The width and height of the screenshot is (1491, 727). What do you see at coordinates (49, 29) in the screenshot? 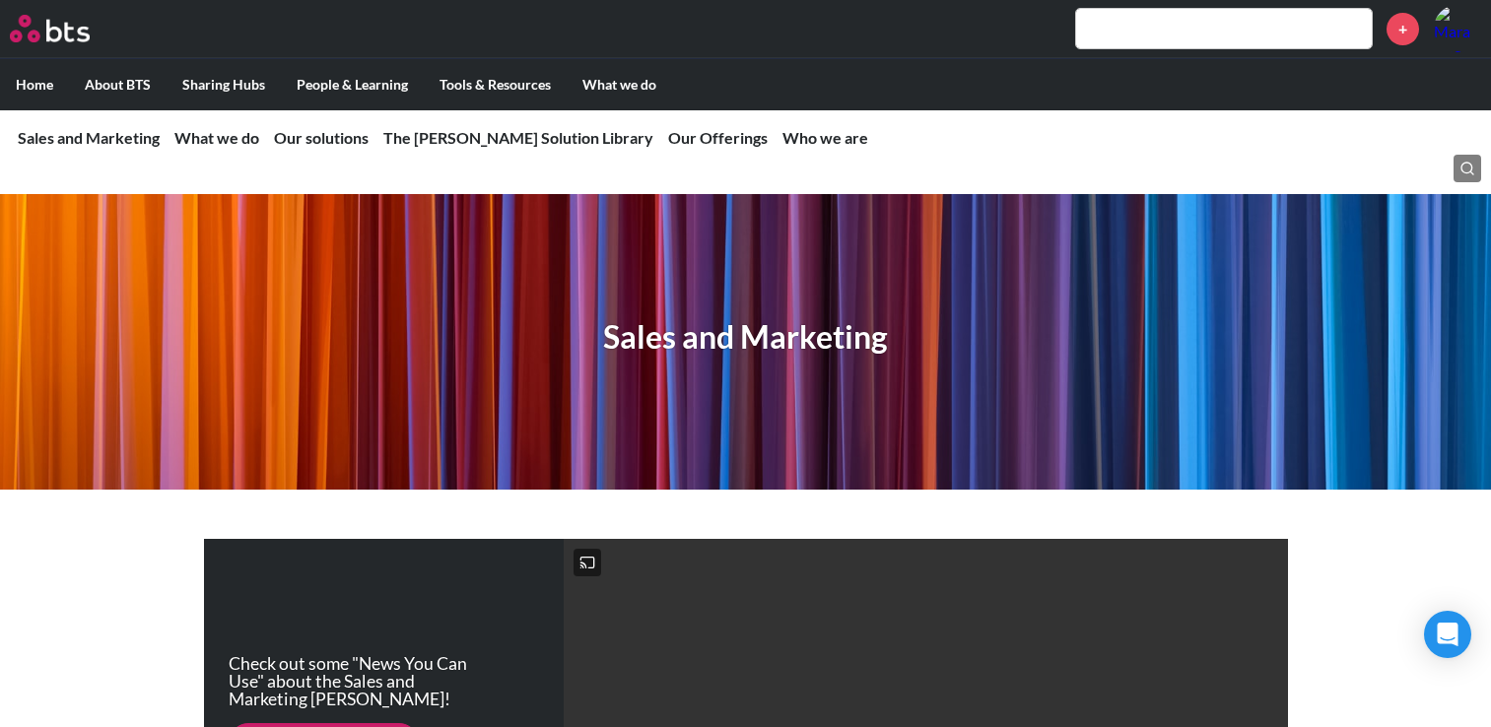
I see `img: BTS Logo` at bounding box center [49, 29].